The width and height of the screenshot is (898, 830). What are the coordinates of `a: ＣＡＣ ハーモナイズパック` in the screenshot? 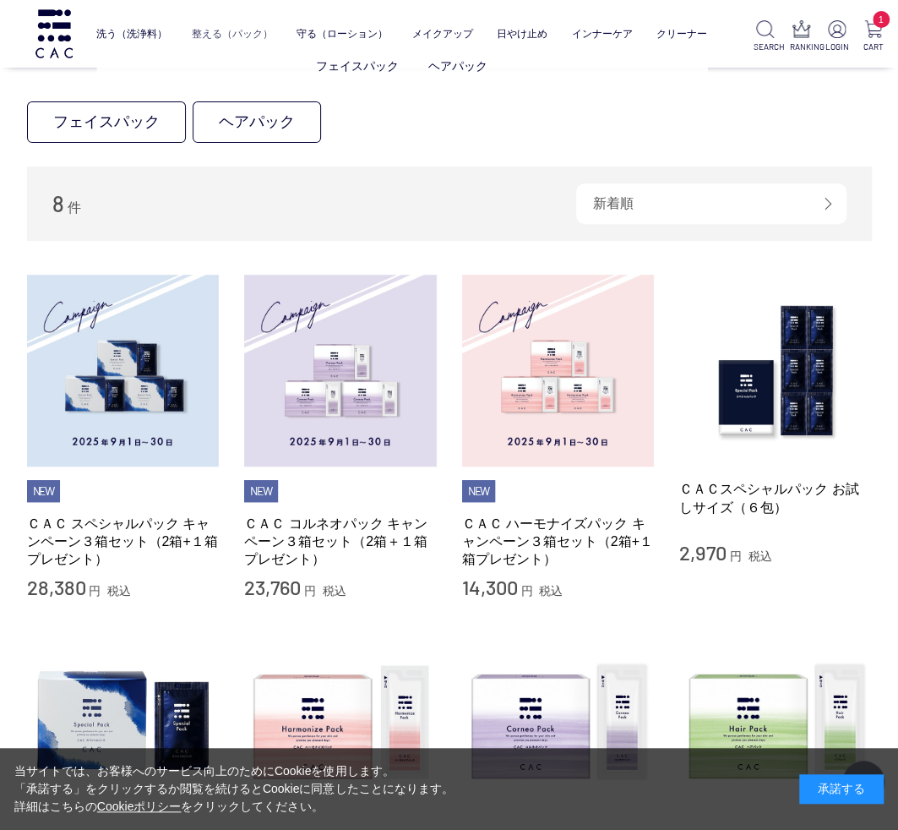 It's located at (341, 722).